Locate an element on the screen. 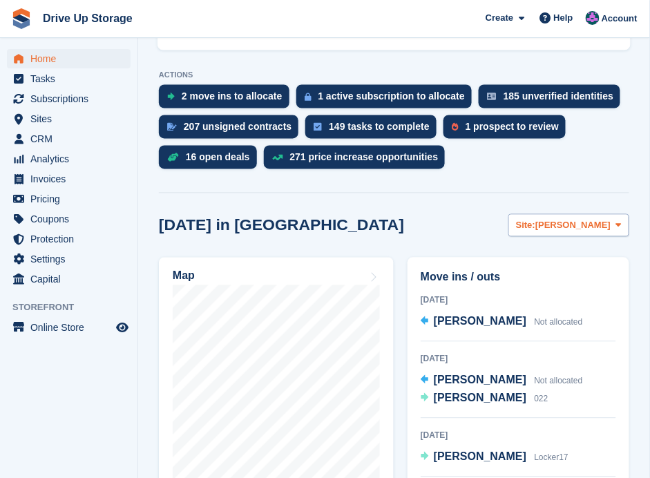 The width and height of the screenshot is (650, 478). span: Subscriptions is located at coordinates (72, 99).